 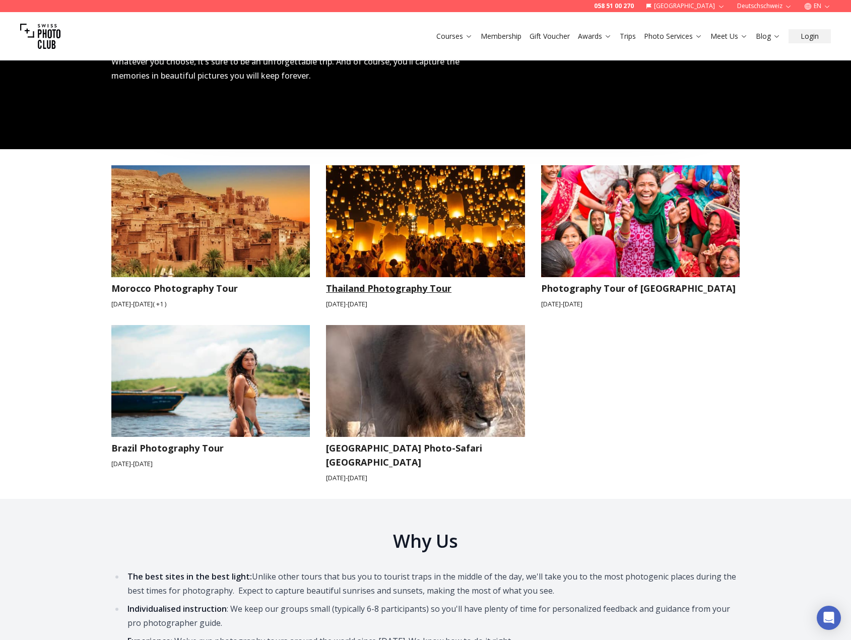 What do you see at coordinates (425, 381) in the screenshot?
I see `img: Kruger National Park Photo-Safari South Africa` at bounding box center [425, 381].